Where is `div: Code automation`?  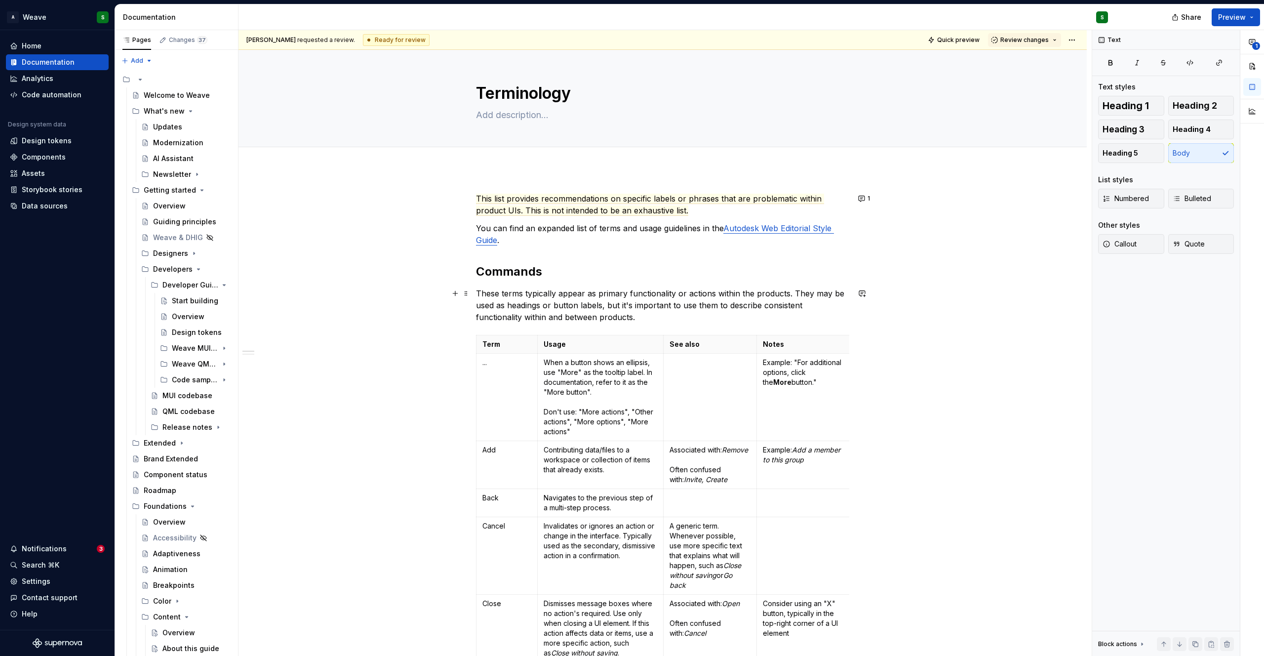 div: Code automation is located at coordinates (51, 95).